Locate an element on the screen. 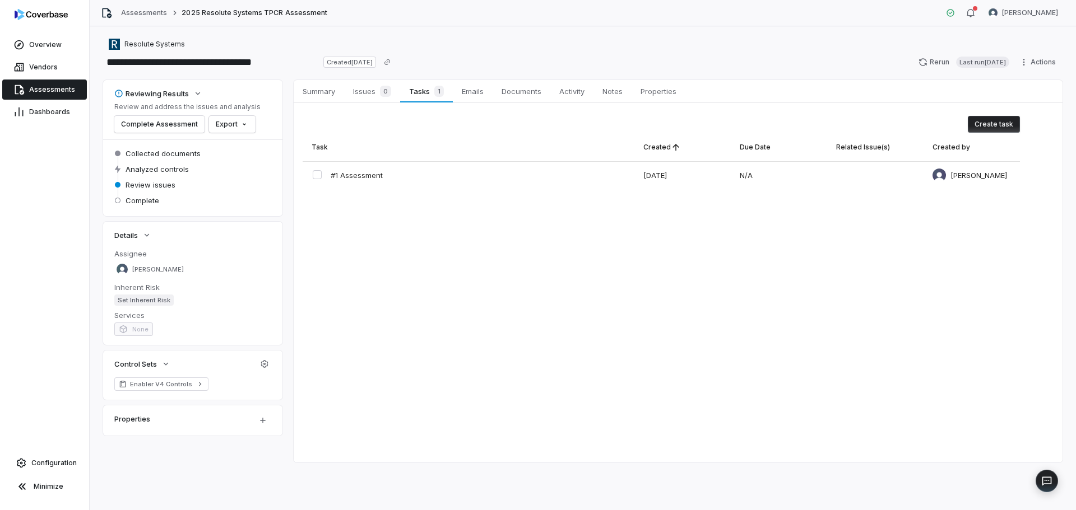 The width and height of the screenshot is (1076, 510). span: Complete is located at coordinates (142, 201).